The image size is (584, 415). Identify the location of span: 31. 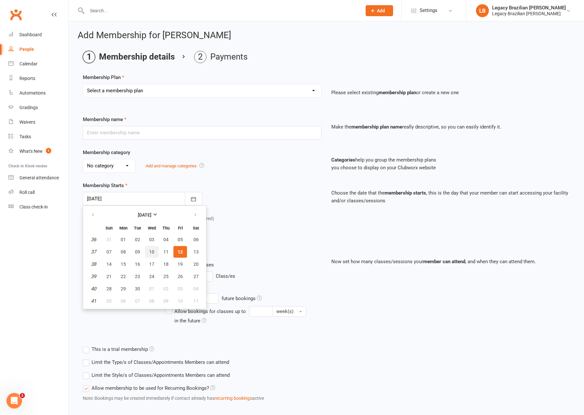
(109, 239).